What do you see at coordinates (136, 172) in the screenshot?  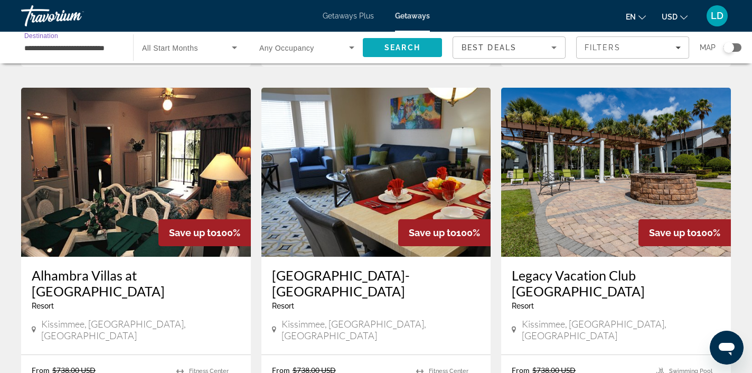 I see `img: Alhambra Villas at Poinciana` at bounding box center [136, 172].